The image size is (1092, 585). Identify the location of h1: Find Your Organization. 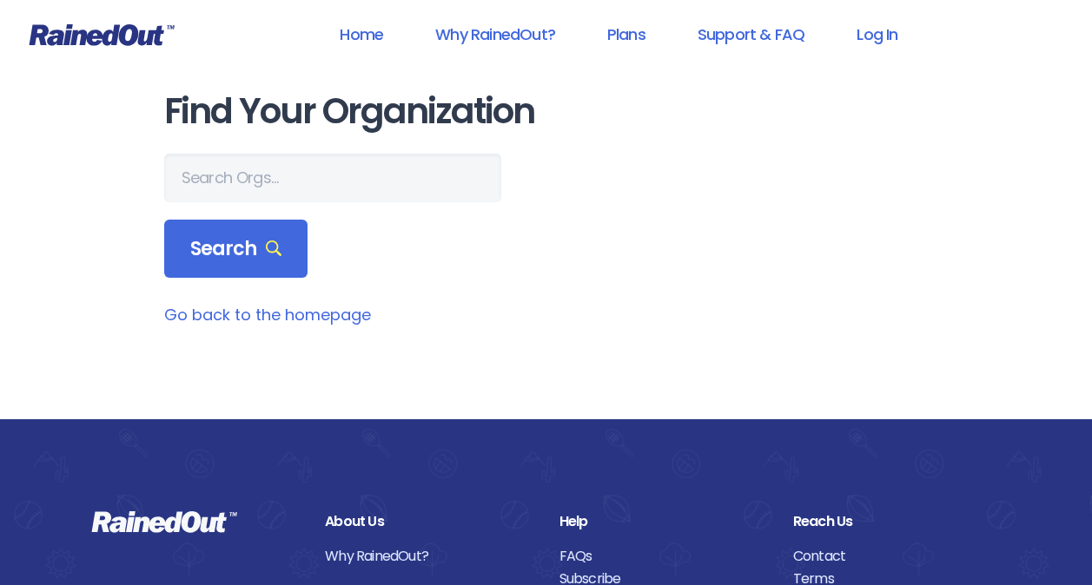
(546, 111).